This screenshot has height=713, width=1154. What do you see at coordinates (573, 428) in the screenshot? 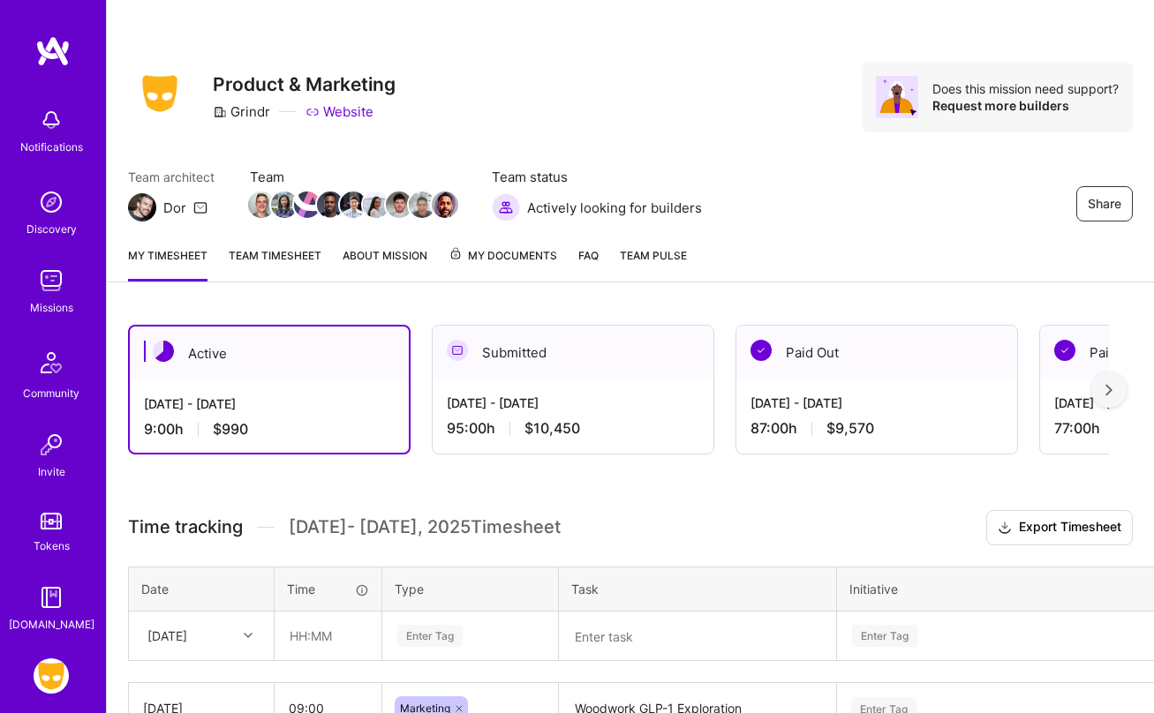
I see `div: 95:00 h` at bounding box center [573, 428].